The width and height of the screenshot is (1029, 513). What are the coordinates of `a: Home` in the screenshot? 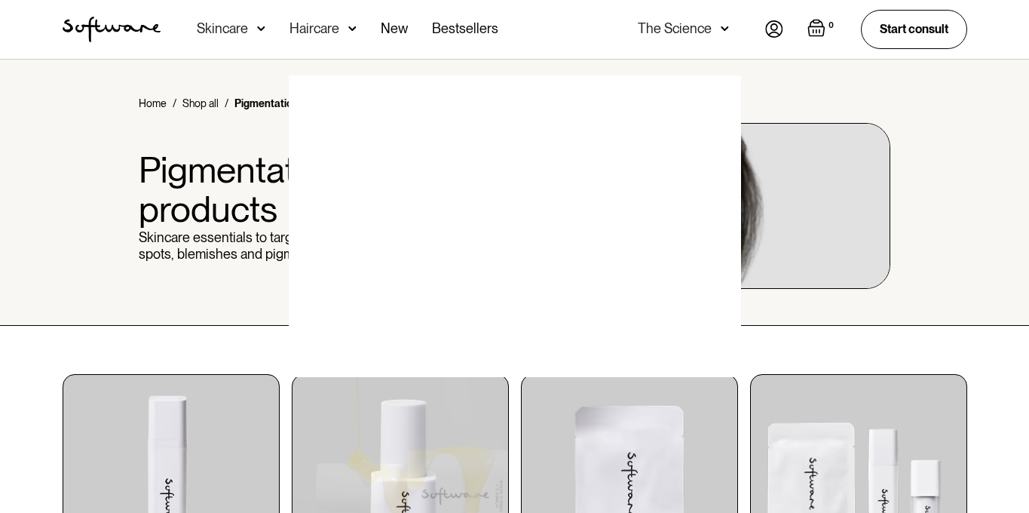 It's located at (152, 103).